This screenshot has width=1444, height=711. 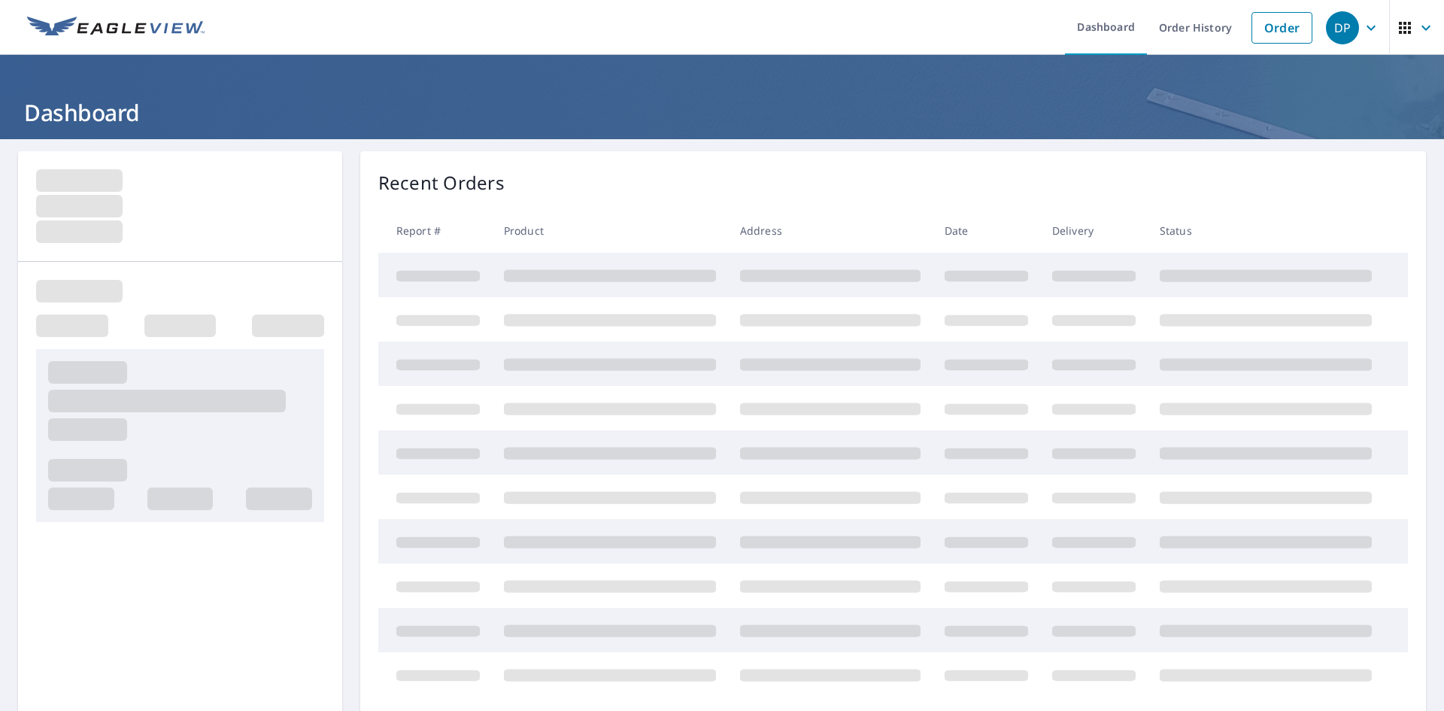 I want to click on p: Recent Orders, so click(x=442, y=183).